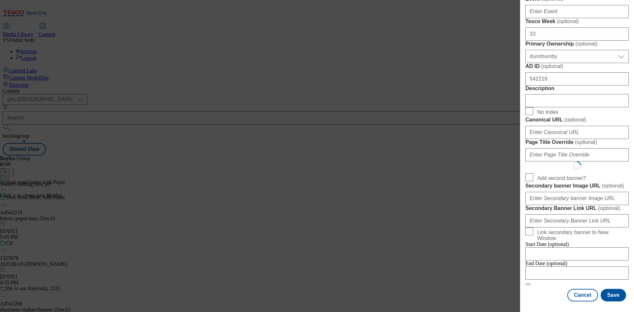 This screenshot has width=634, height=312. I want to click on input: Enter Secondary Banner Link URL, so click(577, 221).